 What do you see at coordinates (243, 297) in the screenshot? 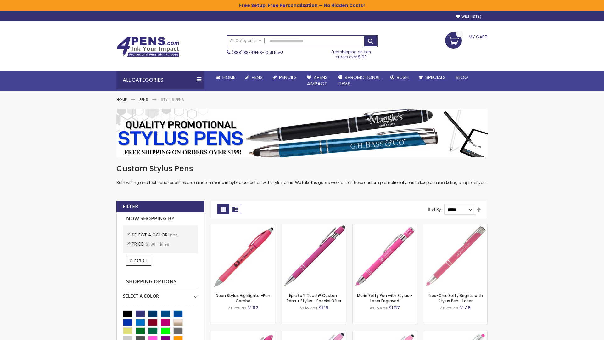
I see `a: Neon Stylus Highlighter-Pen Combo` at bounding box center [243, 297].